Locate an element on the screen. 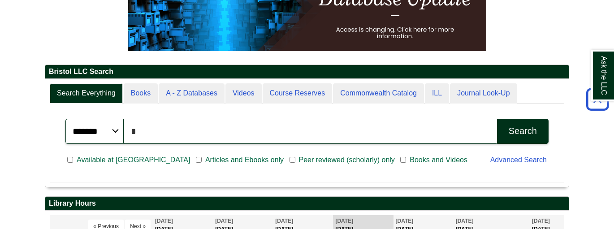 This screenshot has width=614, height=229. h2: Bristol LLC Search is located at coordinates (307, 72).